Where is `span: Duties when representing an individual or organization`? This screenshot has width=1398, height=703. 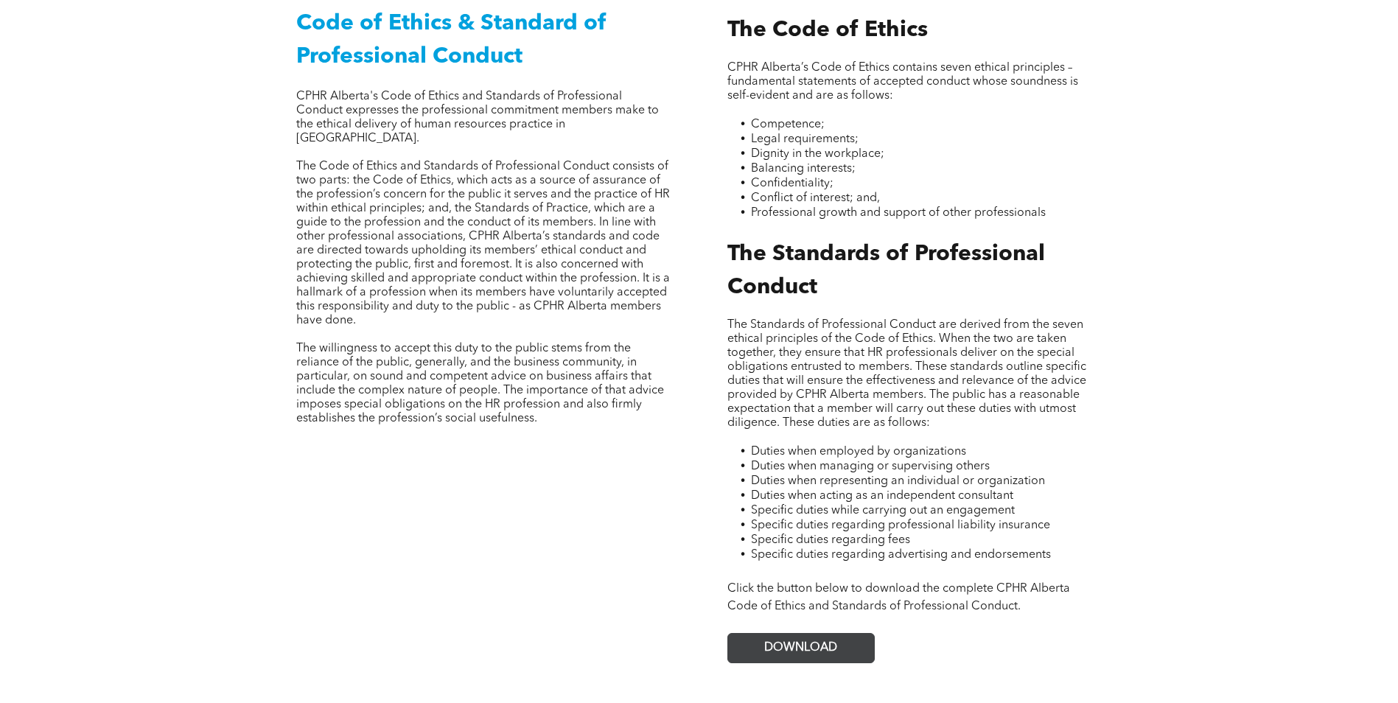
span: Duties when representing an individual or organization is located at coordinates (897, 481).